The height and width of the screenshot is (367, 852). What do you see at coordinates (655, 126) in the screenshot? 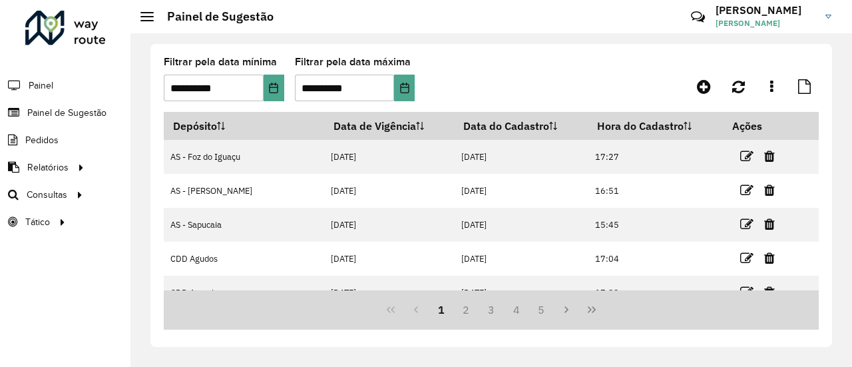
I see `th: Hora do Cadastro` at bounding box center [655, 126].